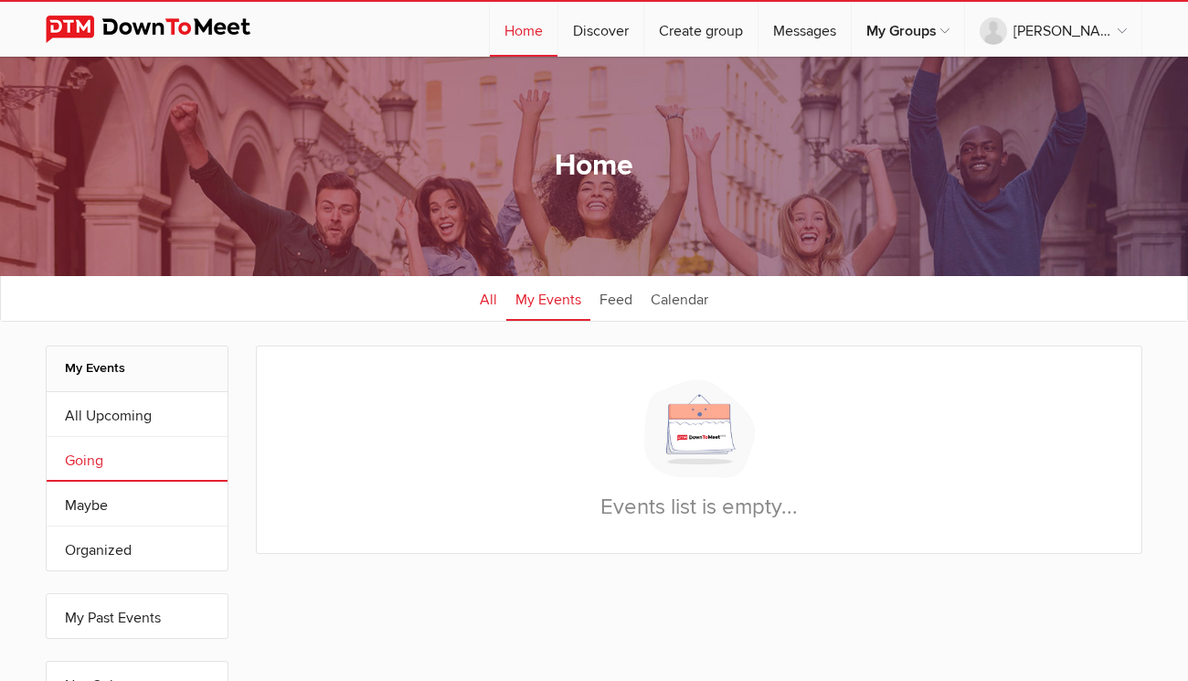 The height and width of the screenshot is (681, 1188). I want to click on h1: Home, so click(594, 166).